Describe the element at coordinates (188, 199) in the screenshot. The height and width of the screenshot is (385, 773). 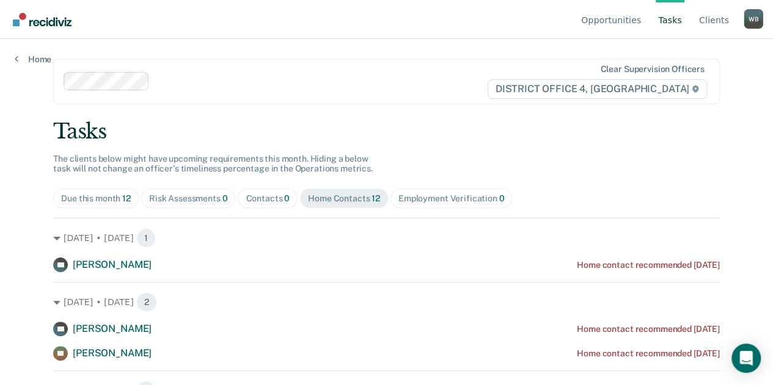
I see `div: Risk Assessments` at that location.